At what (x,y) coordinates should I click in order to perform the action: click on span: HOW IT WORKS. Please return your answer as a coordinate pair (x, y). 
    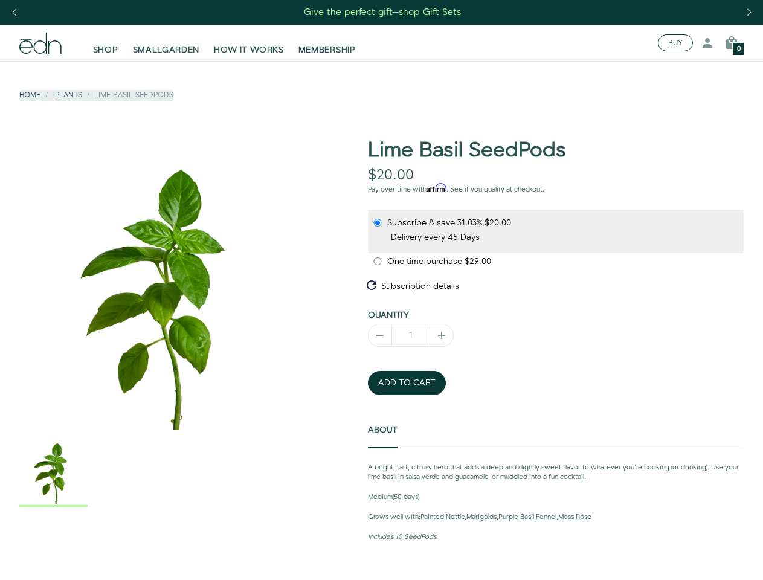
    Looking at the image, I should click on (248, 50).